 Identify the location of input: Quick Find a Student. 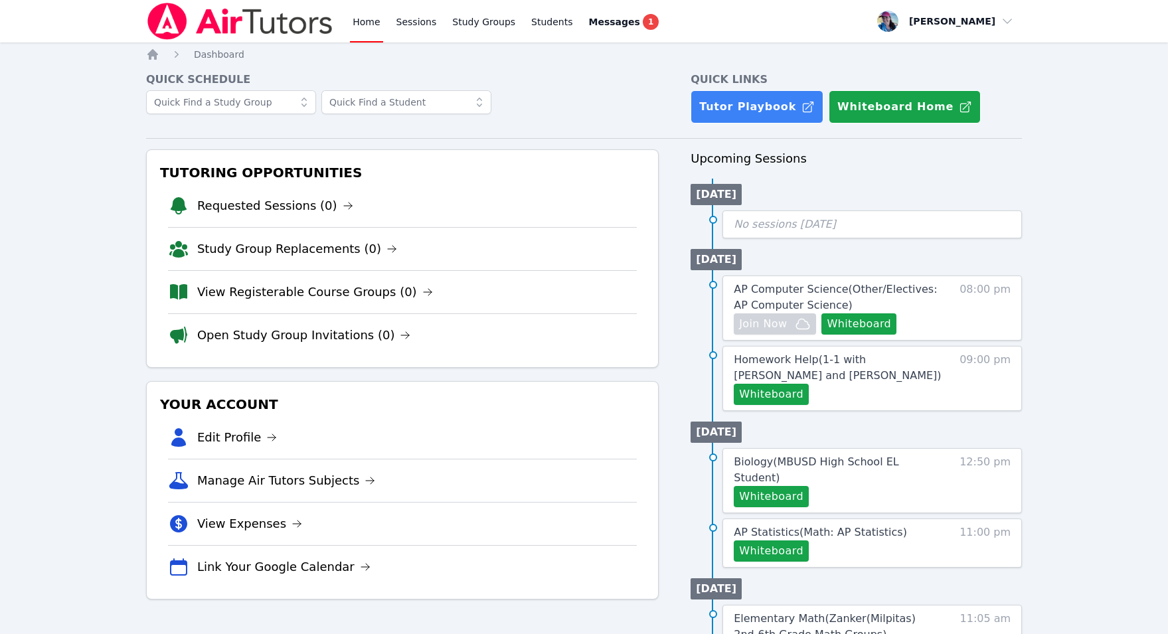
(406, 102).